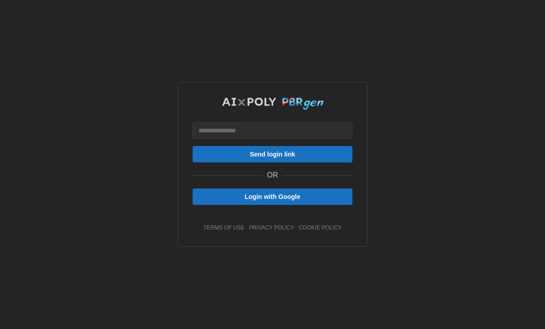  What do you see at coordinates (273, 104) in the screenshot?
I see `img: AIxPoly PBRgen` at bounding box center [273, 104].